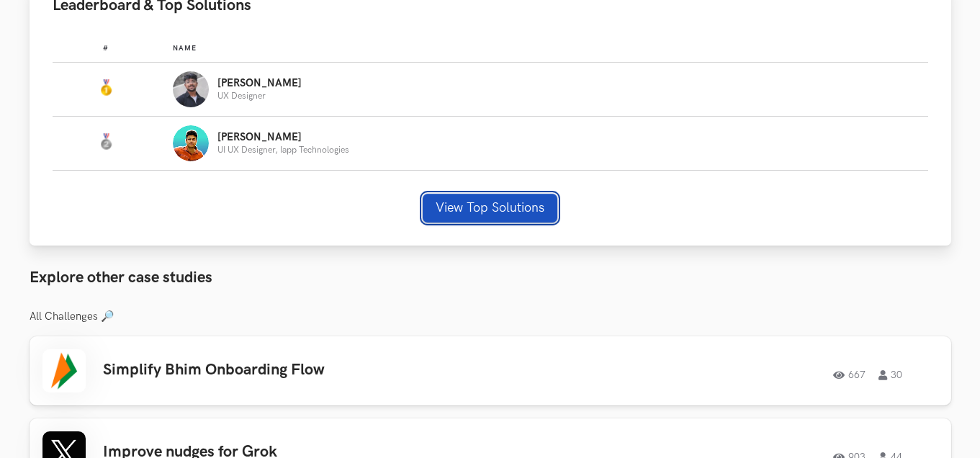  What do you see at coordinates (283, 150) in the screenshot?
I see `p: UI UX Designer, Iapp Technologies` at bounding box center [283, 150].